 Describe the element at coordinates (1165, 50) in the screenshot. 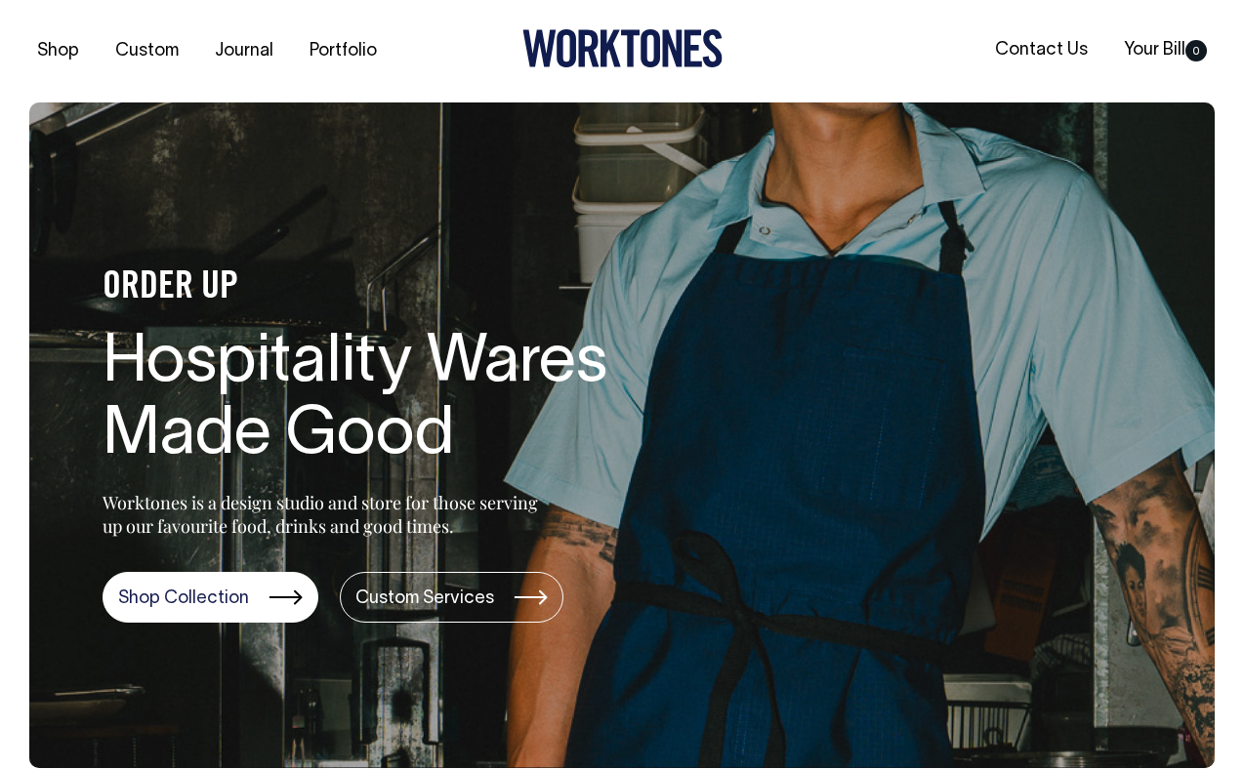

I see `a: Your Bill0` at that location.